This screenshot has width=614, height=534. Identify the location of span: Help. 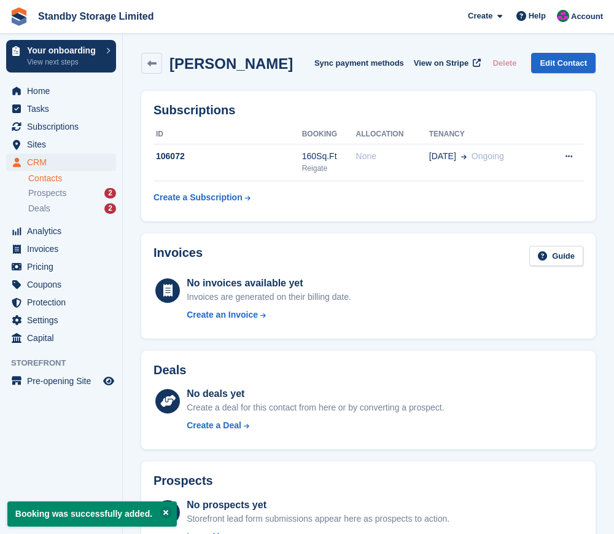
(537, 16).